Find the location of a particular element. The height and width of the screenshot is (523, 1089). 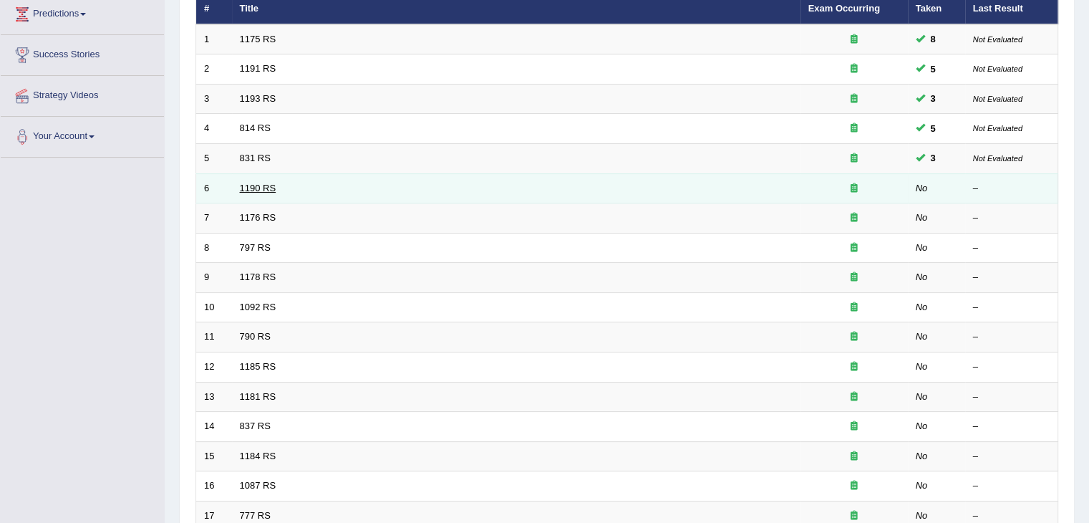

a: Exam Occurring is located at coordinates (844, 8).